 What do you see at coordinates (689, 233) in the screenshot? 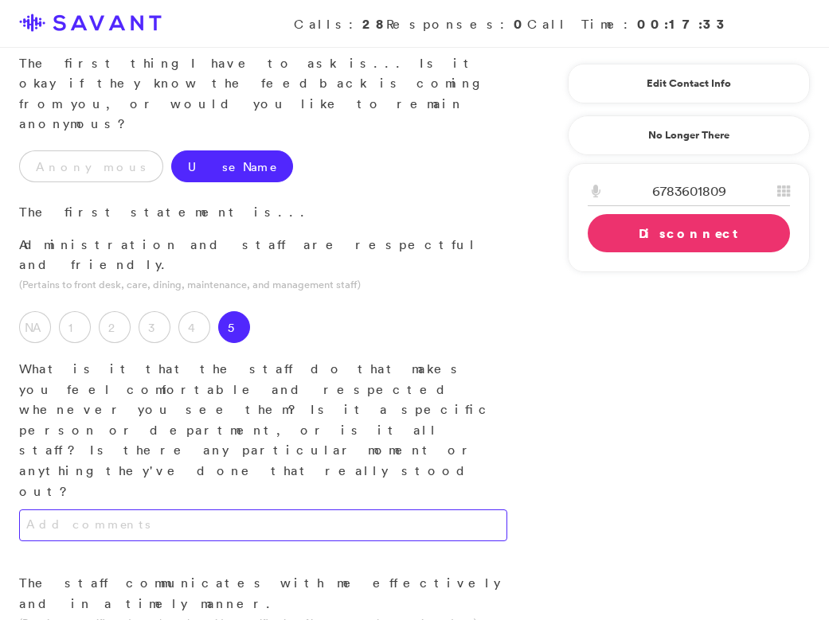
I see `a: Disconnect` at bounding box center [689, 233].